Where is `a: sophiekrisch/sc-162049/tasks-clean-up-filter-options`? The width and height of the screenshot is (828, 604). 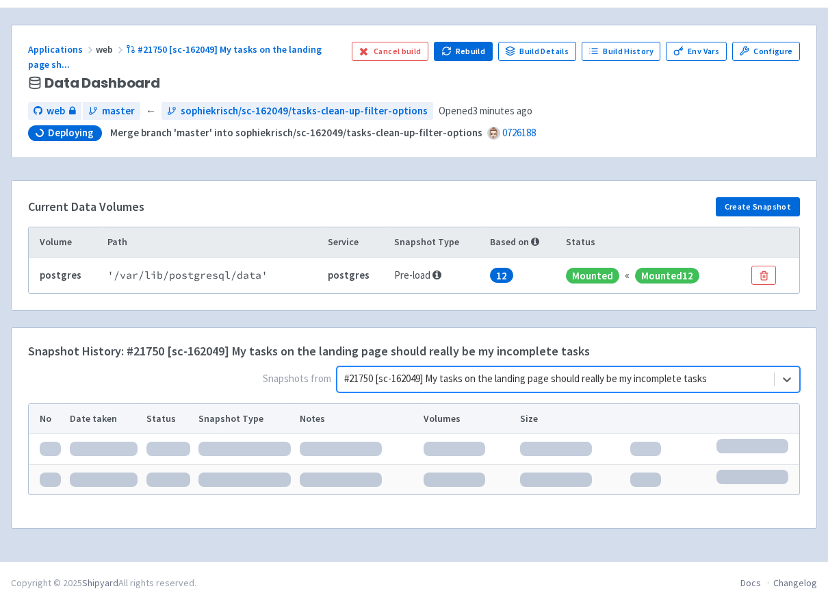 a: sophiekrisch/sc-162049/tasks-clean-up-filter-options is located at coordinates (297, 111).